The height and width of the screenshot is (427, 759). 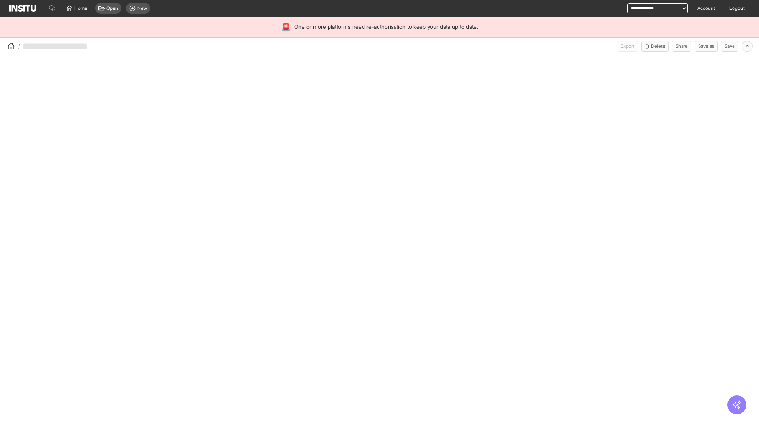 What do you see at coordinates (142, 8) in the screenshot?
I see `span: New` at bounding box center [142, 8].